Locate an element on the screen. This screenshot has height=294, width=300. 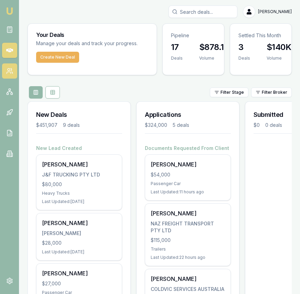
div: J&F TRUCKING PTY LTD is located at coordinates (79, 174).